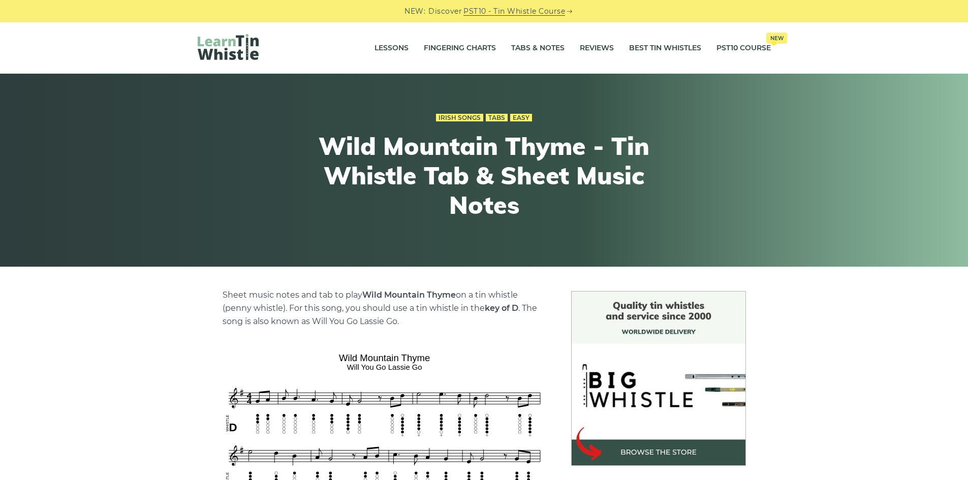  What do you see at coordinates (743, 48) in the screenshot?
I see `a: PST10 CourseNew` at bounding box center [743, 48].